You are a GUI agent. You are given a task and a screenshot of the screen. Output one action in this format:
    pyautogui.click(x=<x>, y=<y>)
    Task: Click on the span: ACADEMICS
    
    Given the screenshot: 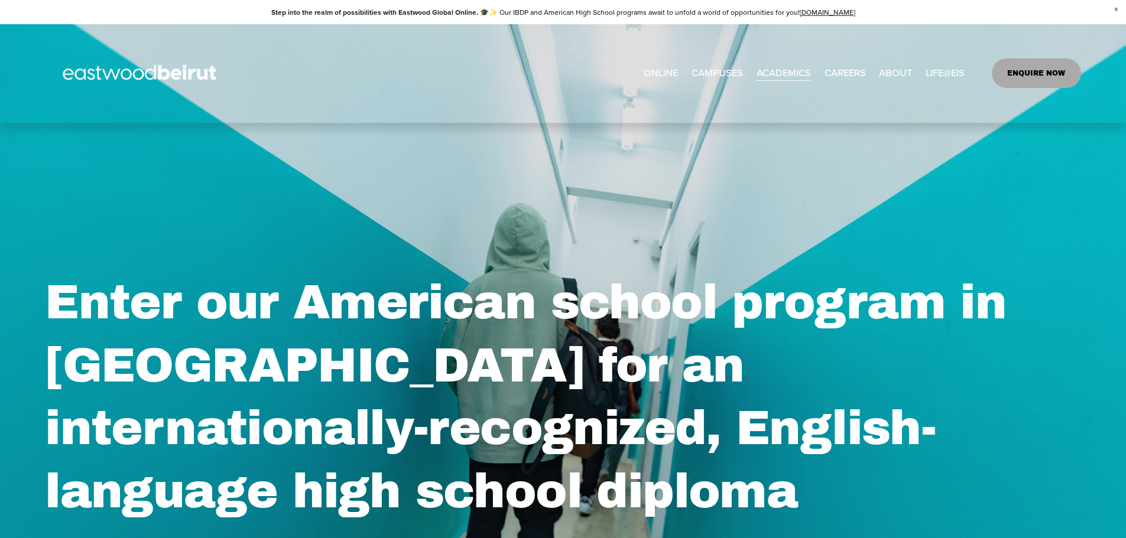 What is the action you would take?
    pyautogui.click(x=784, y=73)
    